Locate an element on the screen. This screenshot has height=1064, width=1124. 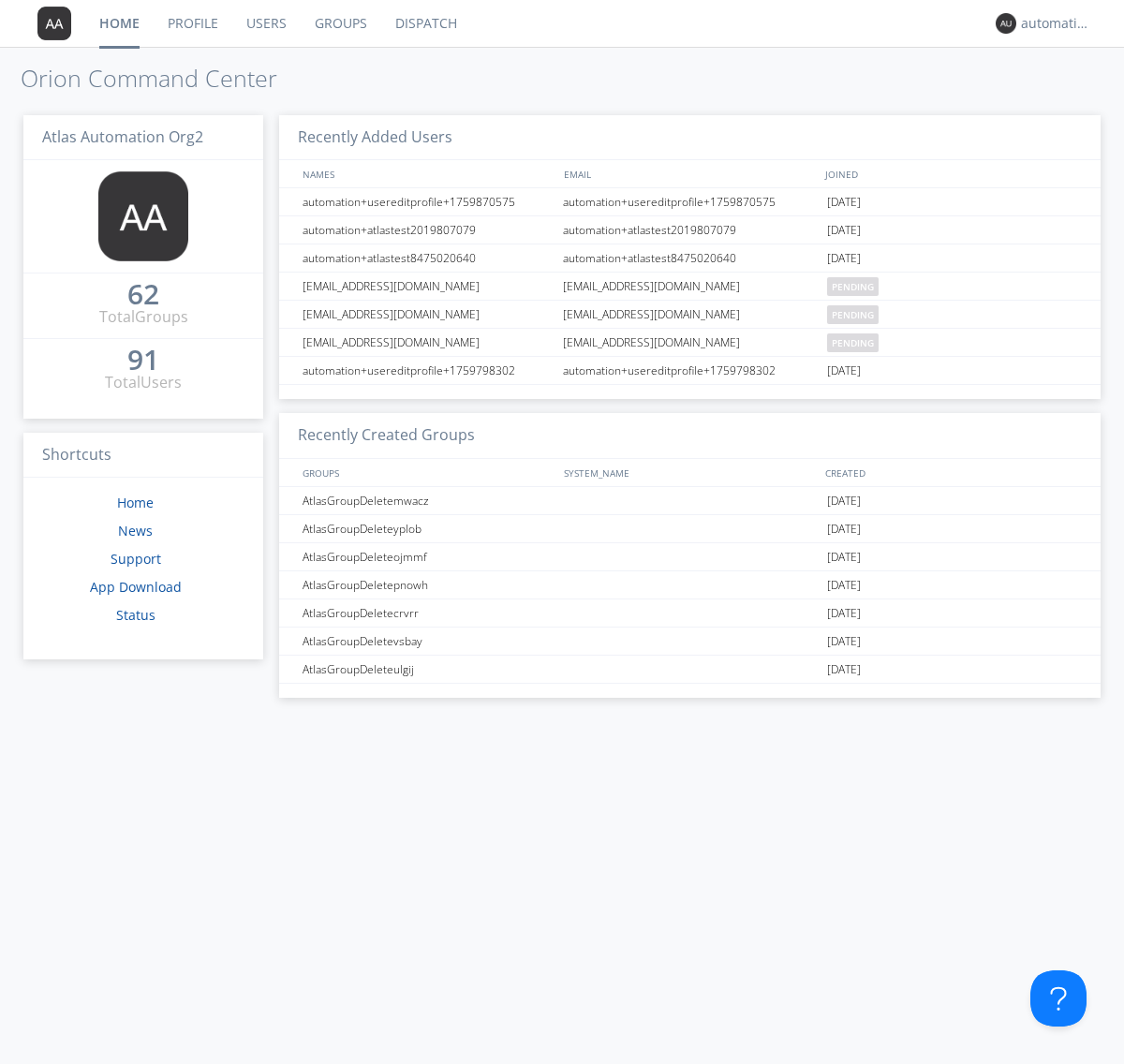
a: Support is located at coordinates (136, 558).